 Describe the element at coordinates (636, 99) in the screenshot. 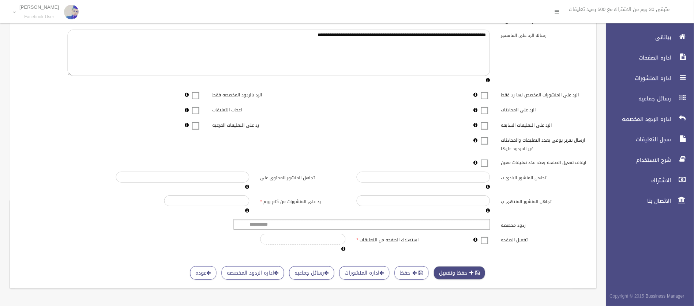

I see `span: رسائل جماعيه` at that location.